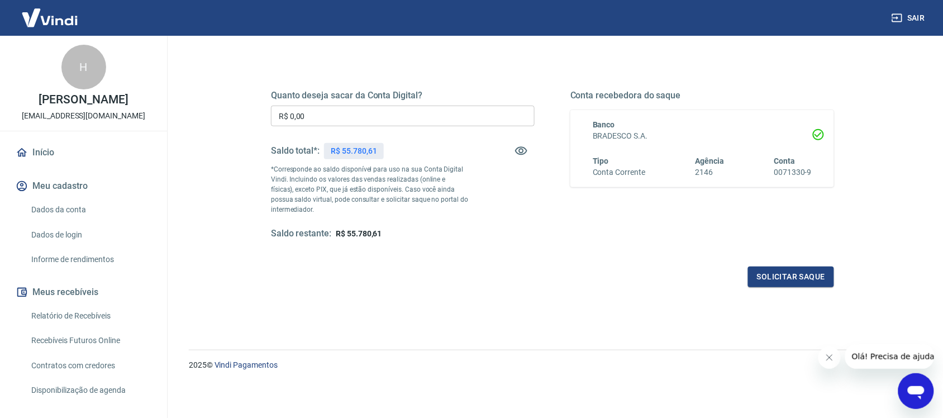 The height and width of the screenshot is (418, 943). Describe the element at coordinates (295, 151) in the screenshot. I see `h5: Saldo total*:` at that location.